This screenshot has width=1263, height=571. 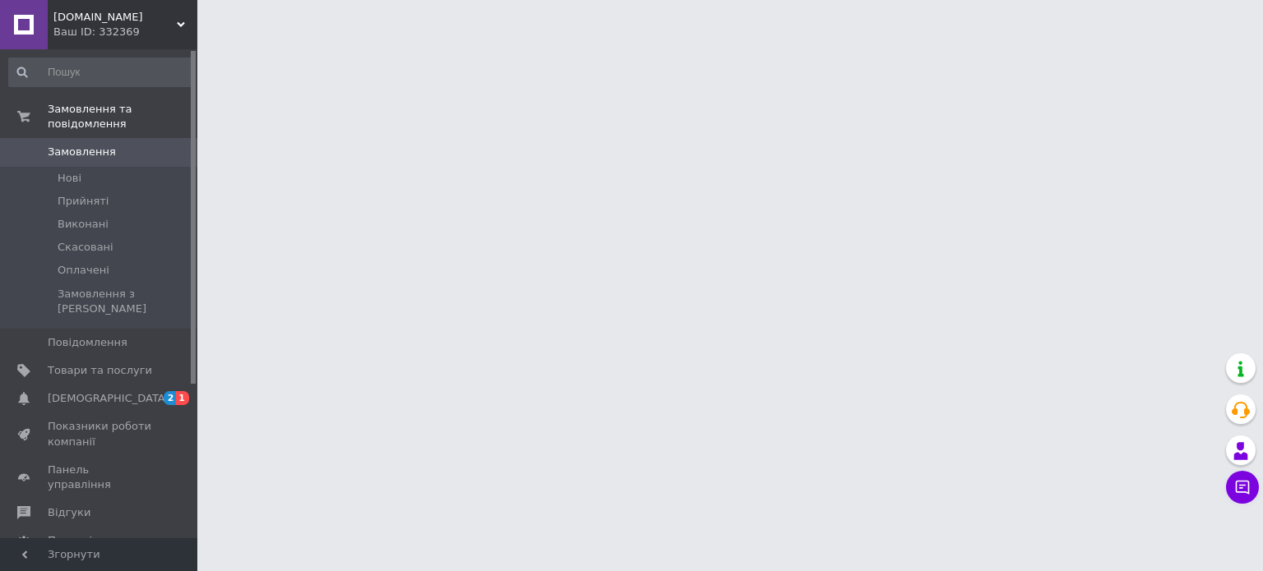 What do you see at coordinates (81, 152) in the screenshot?
I see `span: Замовлення` at bounding box center [81, 152].